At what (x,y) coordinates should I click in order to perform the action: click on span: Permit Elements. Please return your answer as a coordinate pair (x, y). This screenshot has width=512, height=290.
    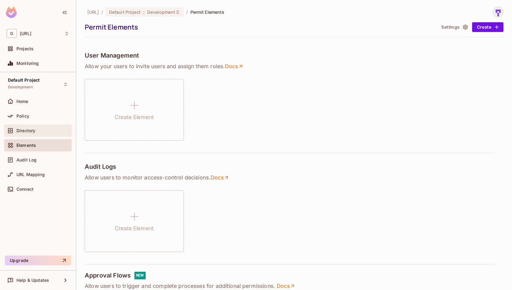
    Looking at the image, I should click on (207, 12).